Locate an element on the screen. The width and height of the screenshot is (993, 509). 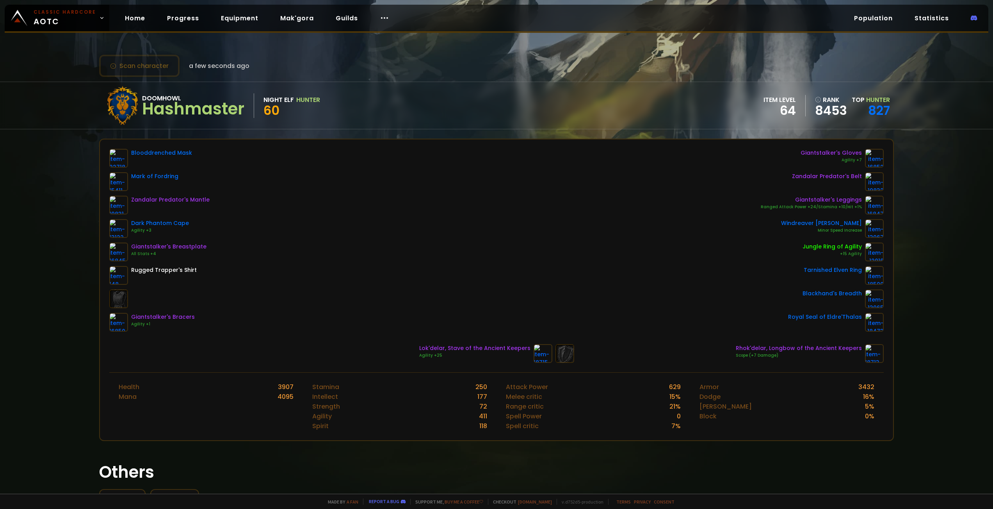
a: Buy me a coffee is located at coordinates (464, 501).